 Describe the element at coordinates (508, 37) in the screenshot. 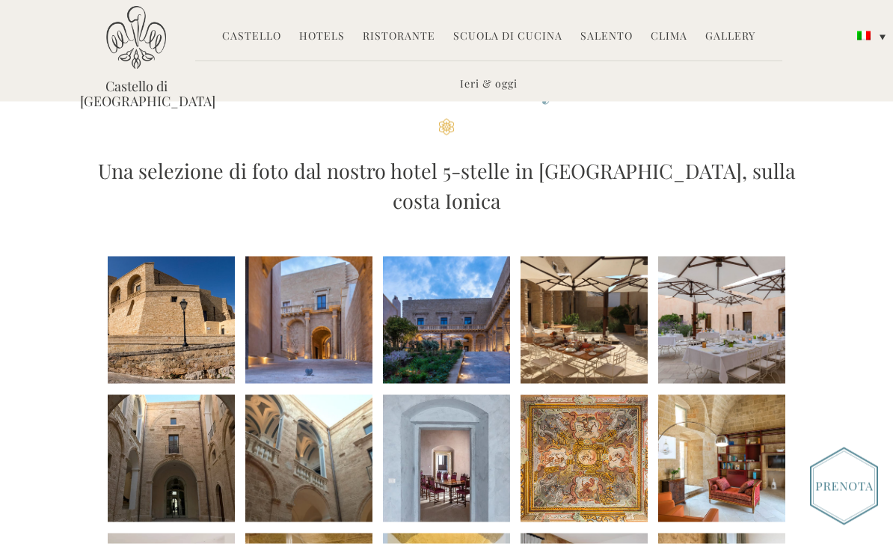

I see `a: Scuola di Cucina` at that location.